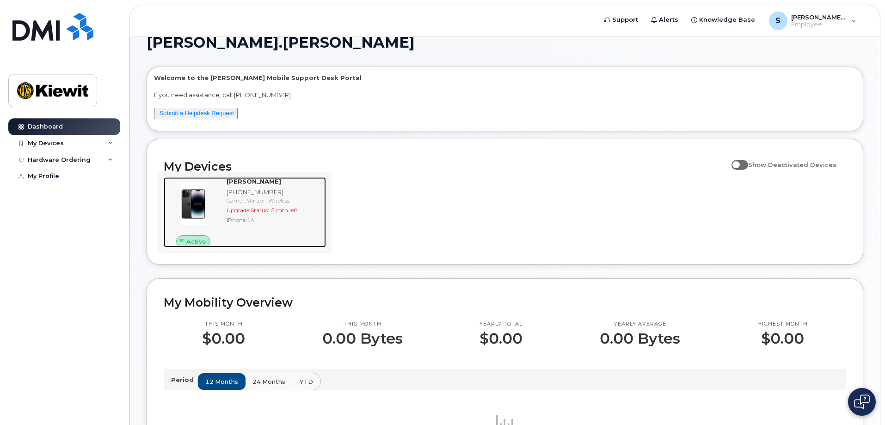 The height and width of the screenshot is (425, 885). Describe the element at coordinates (284, 210) in the screenshot. I see `span: 5 mth left` at that location.